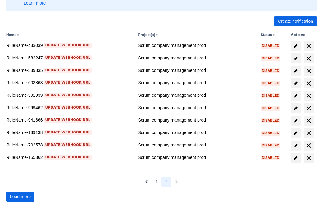  What do you see at coordinates (162, 181) in the screenshot?
I see `nav: Pagination` at bounding box center [162, 181].